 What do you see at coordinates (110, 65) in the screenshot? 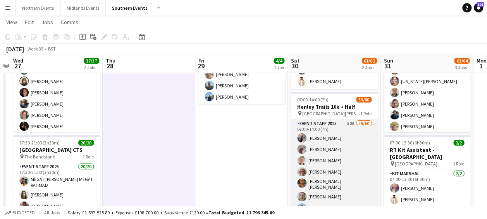
I see `span: 28` at bounding box center [110, 65].